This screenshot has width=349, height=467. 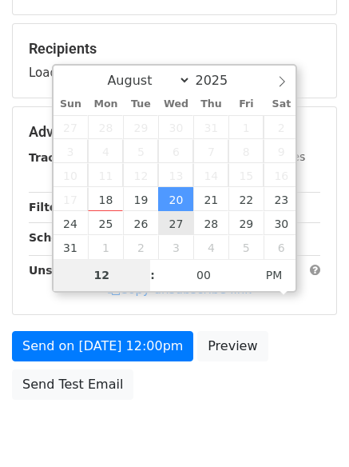 What do you see at coordinates (102, 275) in the screenshot?
I see `input: Hour` at bounding box center [102, 275].